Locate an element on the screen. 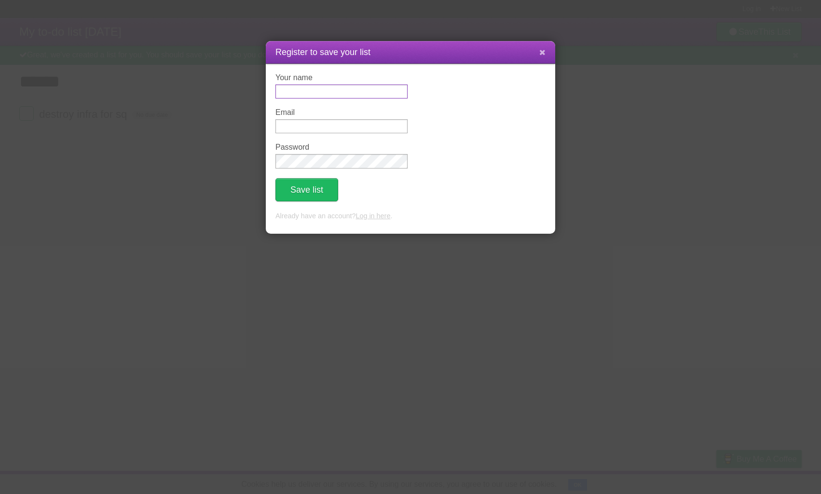 This screenshot has height=494, width=821. p: Already have an account? . is located at coordinates (411, 216).